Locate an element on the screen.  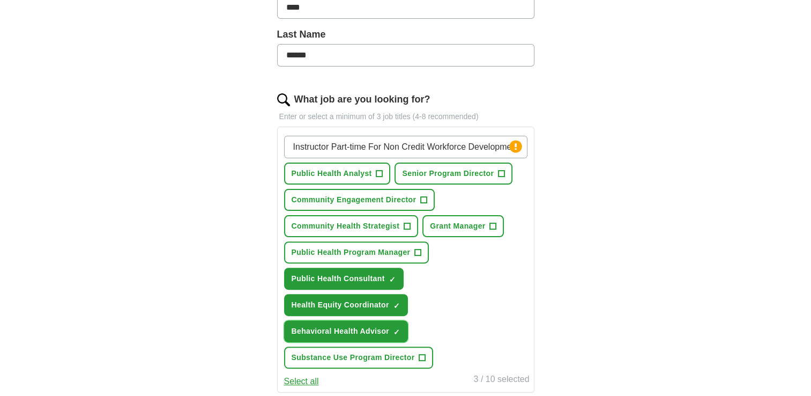
span: Public Health Analyst is located at coordinates (332, 173).